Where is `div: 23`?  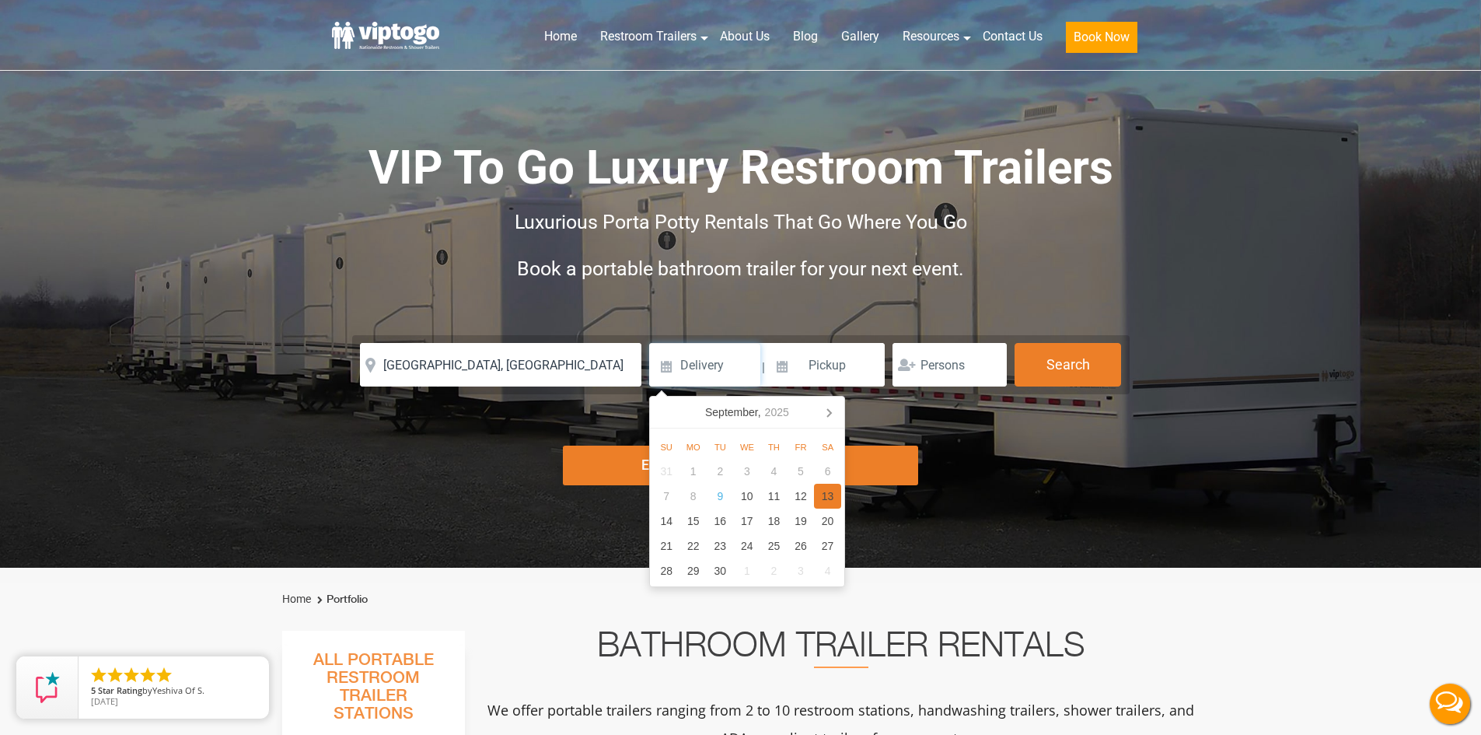 div: 23 is located at coordinates (720, 546).